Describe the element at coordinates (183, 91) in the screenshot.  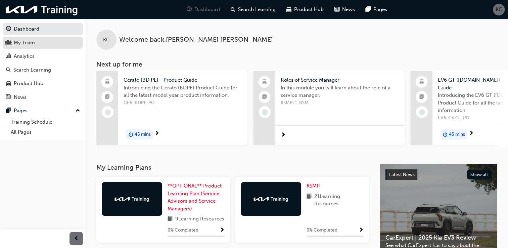
I see `span: Introducing the Cerato (BDPE) Product Guide for all the latest model year product information.` at that location.